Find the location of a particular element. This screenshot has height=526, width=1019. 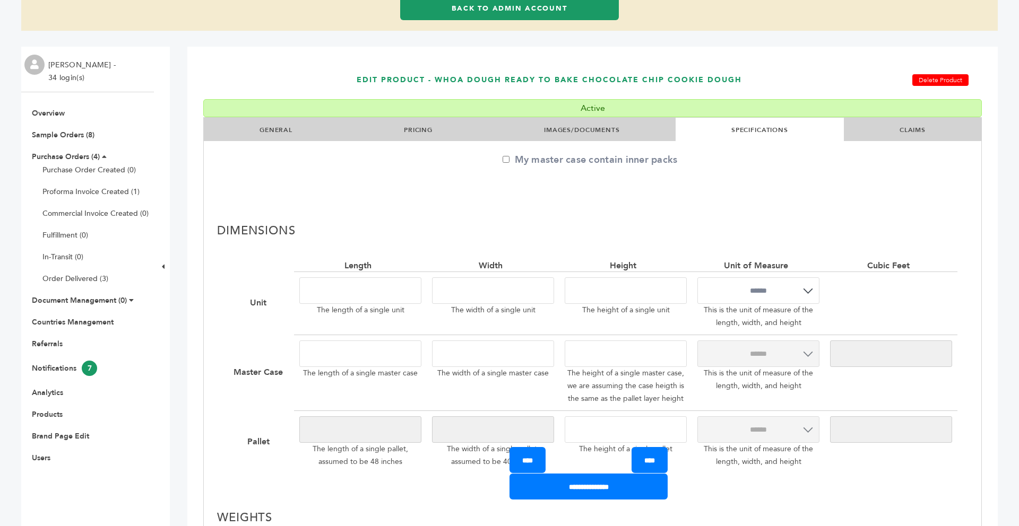

p: The length of a single pallet, assumed to be 48 inches is located at coordinates (360, 456).